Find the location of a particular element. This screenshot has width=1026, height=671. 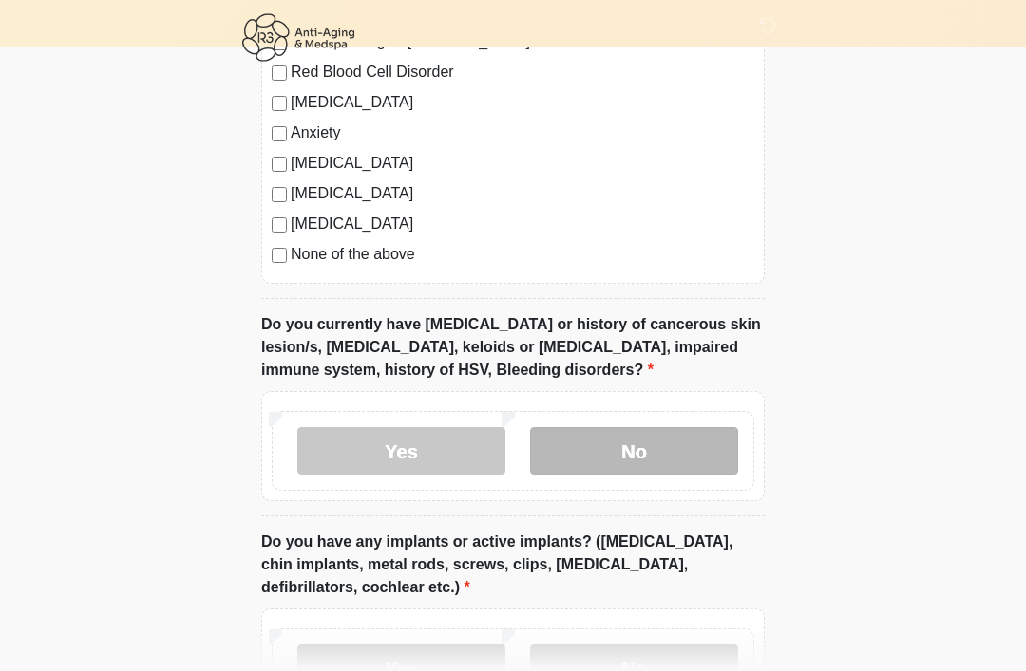

input: Anxiety is located at coordinates (279, 135).